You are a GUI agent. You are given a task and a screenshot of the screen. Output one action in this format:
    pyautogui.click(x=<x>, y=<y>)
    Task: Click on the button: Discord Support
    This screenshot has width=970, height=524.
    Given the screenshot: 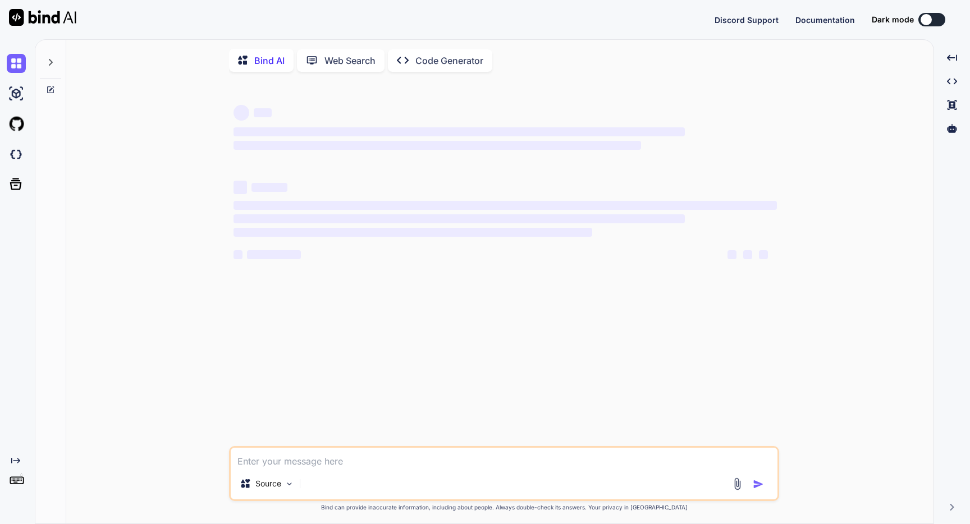 What is the action you would take?
    pyautogui.click(x=747, y=20)
    